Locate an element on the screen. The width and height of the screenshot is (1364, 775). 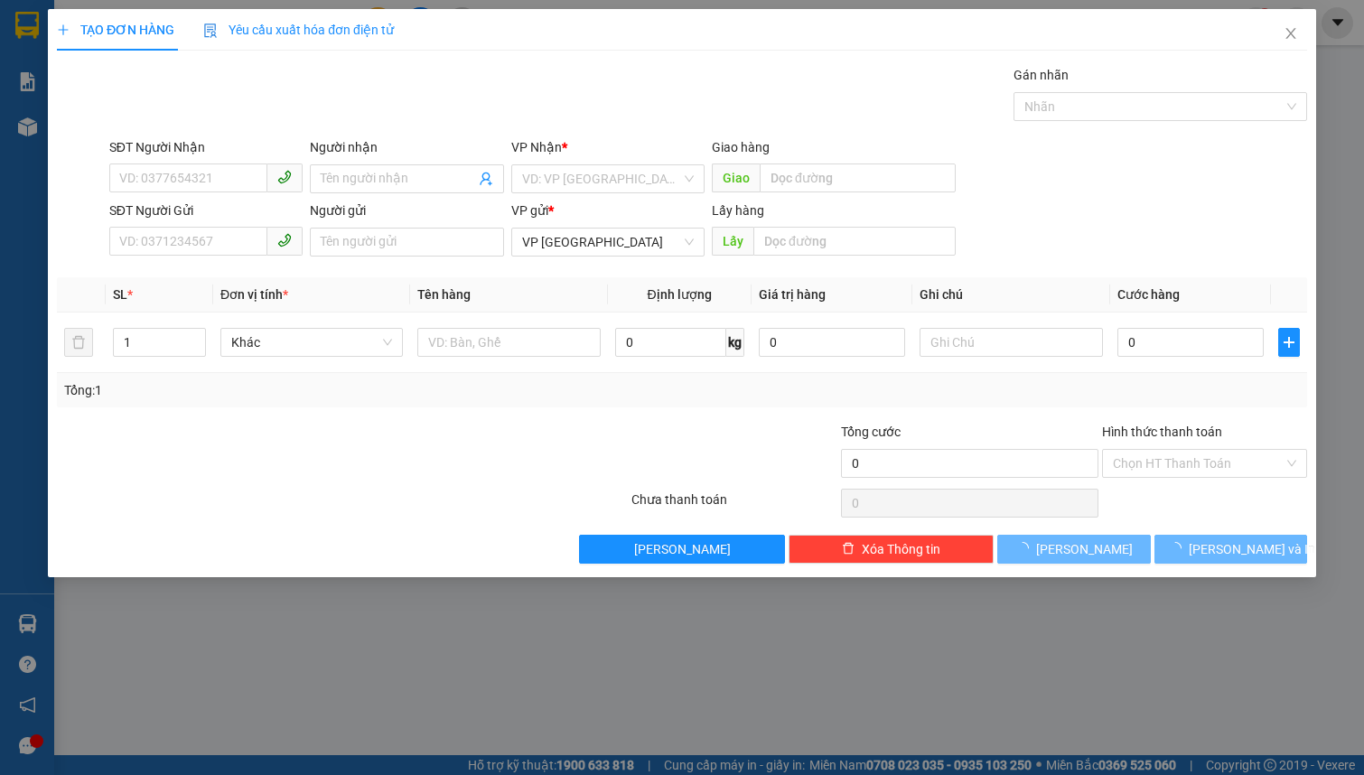
span: Khác is located at coordinates (312, 342).